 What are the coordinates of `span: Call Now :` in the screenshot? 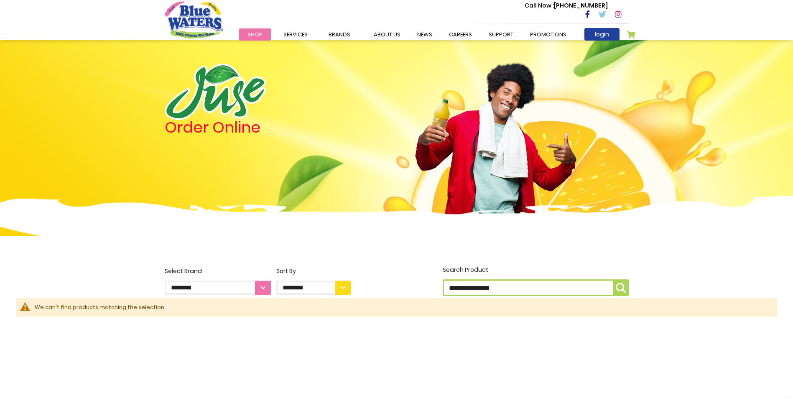 It's located at (540, 5).